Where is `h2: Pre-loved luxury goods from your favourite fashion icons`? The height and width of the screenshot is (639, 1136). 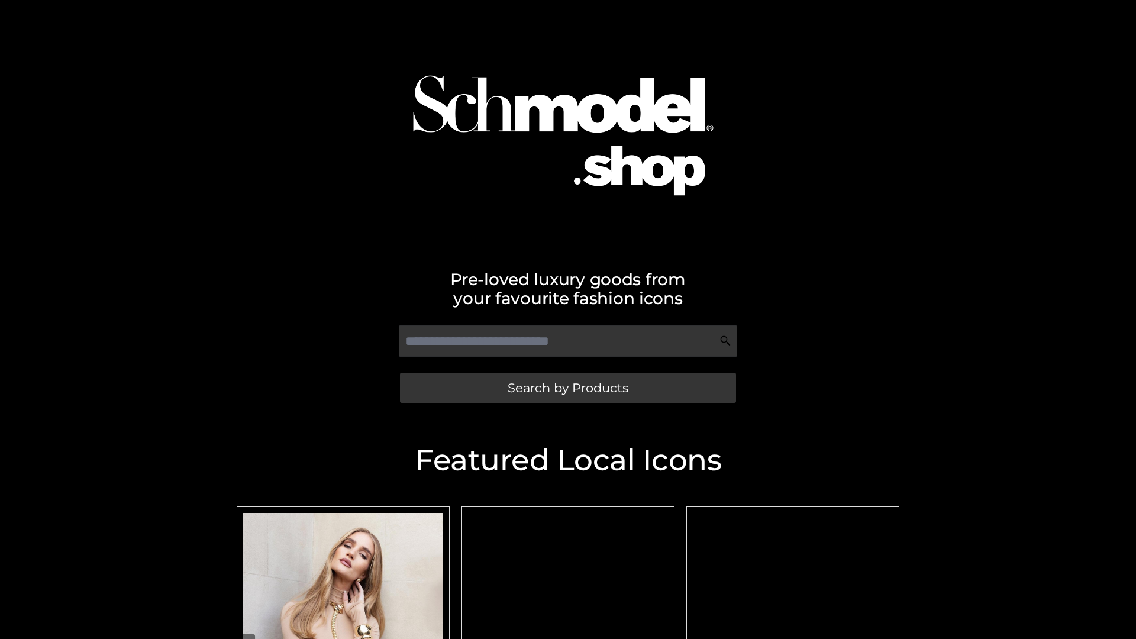 h2: Pre-loved luxury goods from your favourite fashion icons is located at coordinates (568, 289).